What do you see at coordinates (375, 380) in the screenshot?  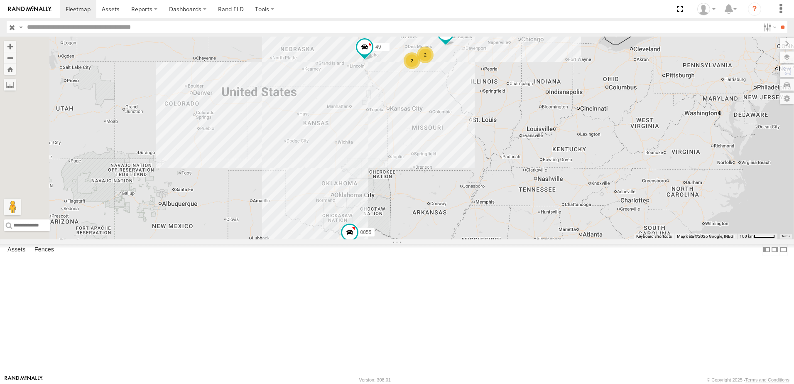 I see `div: Version: 308.01` at bounding box center [375, 380].